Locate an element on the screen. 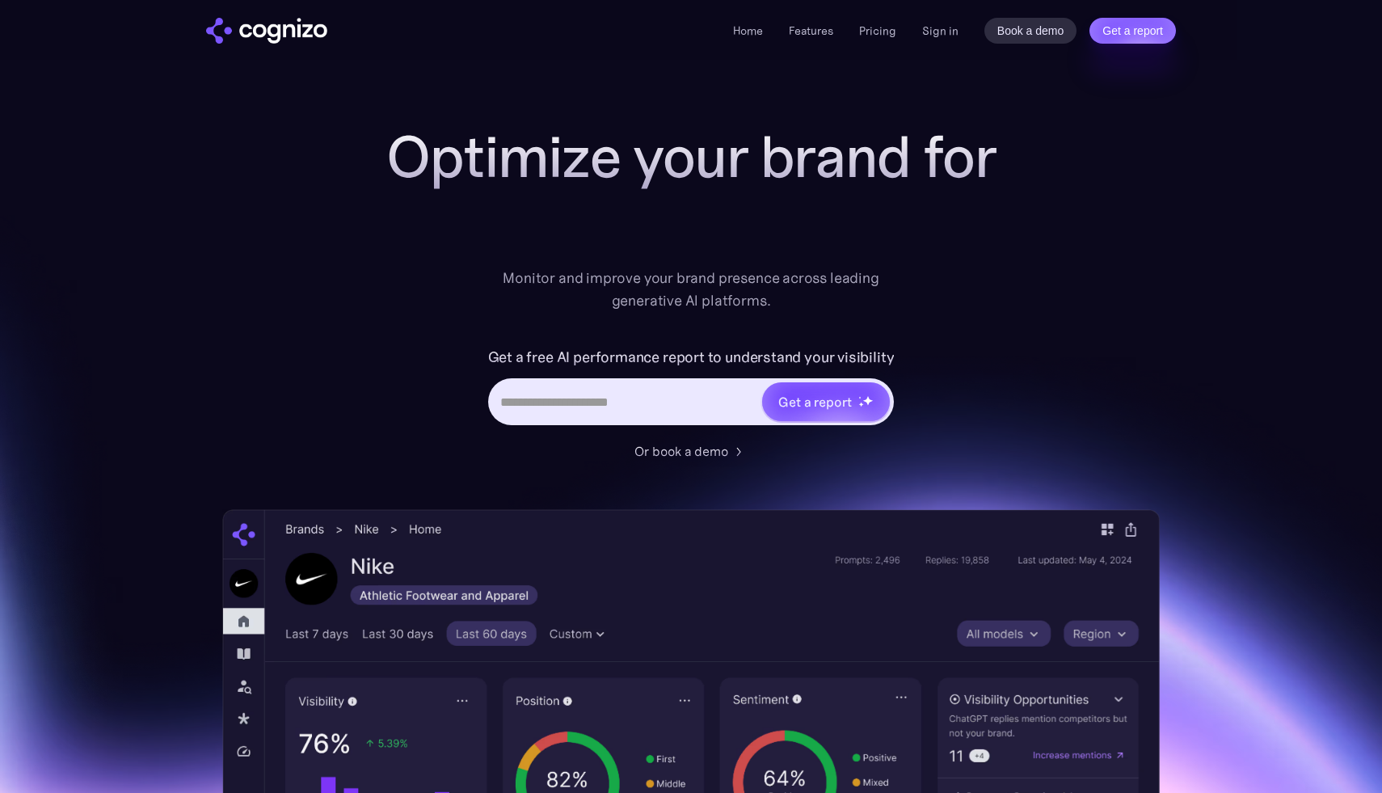 The image size is (1382, 793). img: cognizo logo is located at coordinates (267, 31).